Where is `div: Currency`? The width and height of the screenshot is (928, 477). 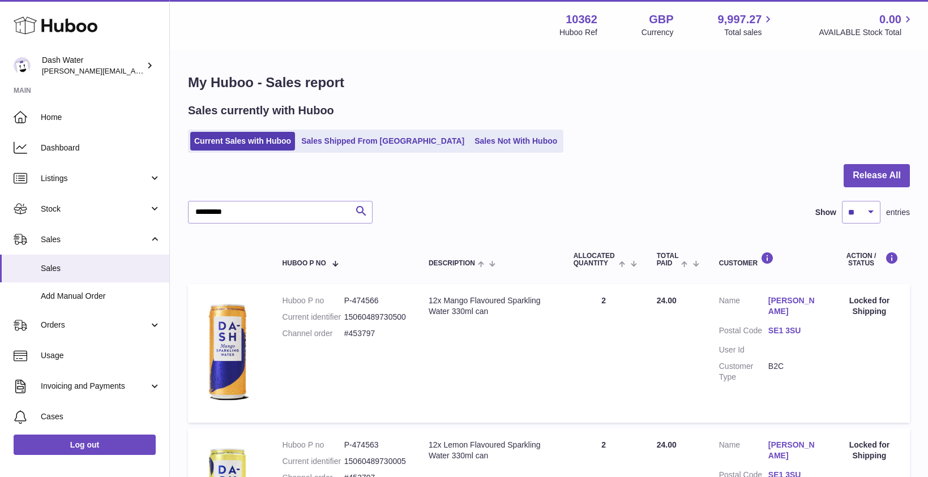 div: Currency is located at coordinates (657, 32).